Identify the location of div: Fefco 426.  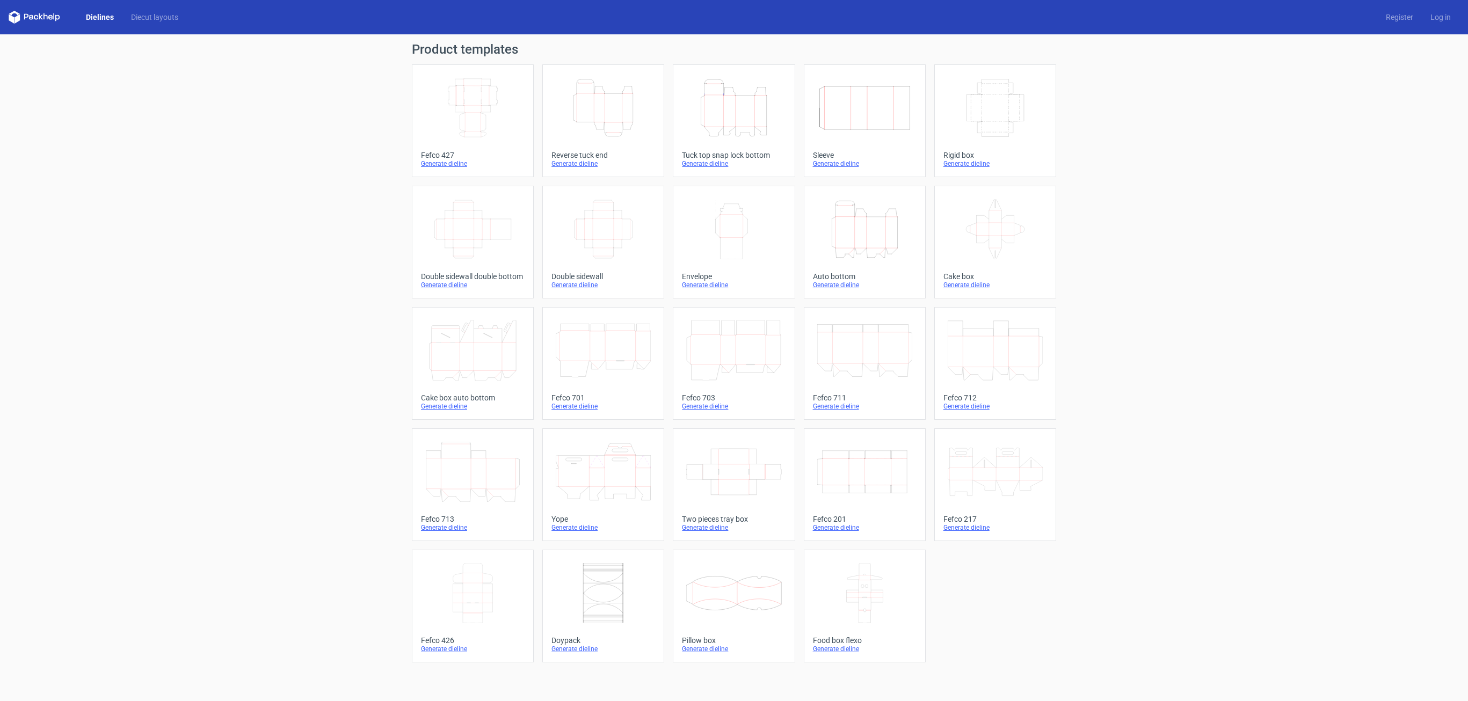
(473, 641).